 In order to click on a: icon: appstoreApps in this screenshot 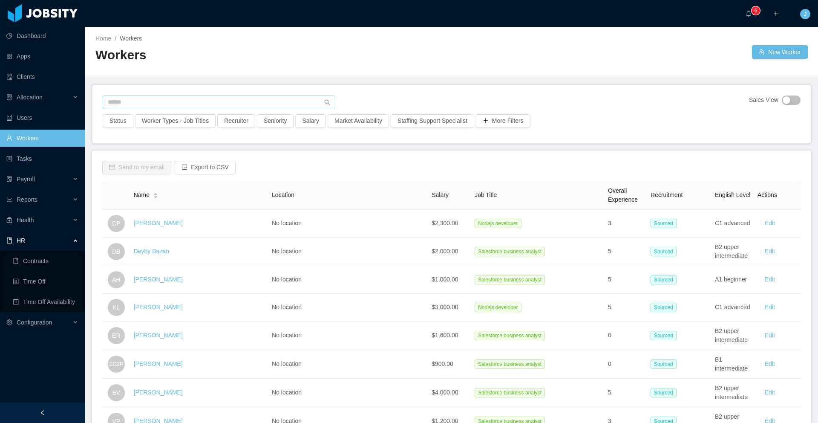, I will do `click(42, 56)`.